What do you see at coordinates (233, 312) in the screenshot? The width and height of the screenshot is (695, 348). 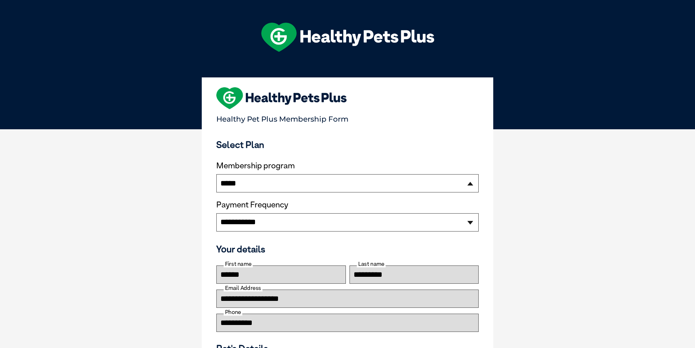 I see `label: Phone` at bounding box center [233, 312].